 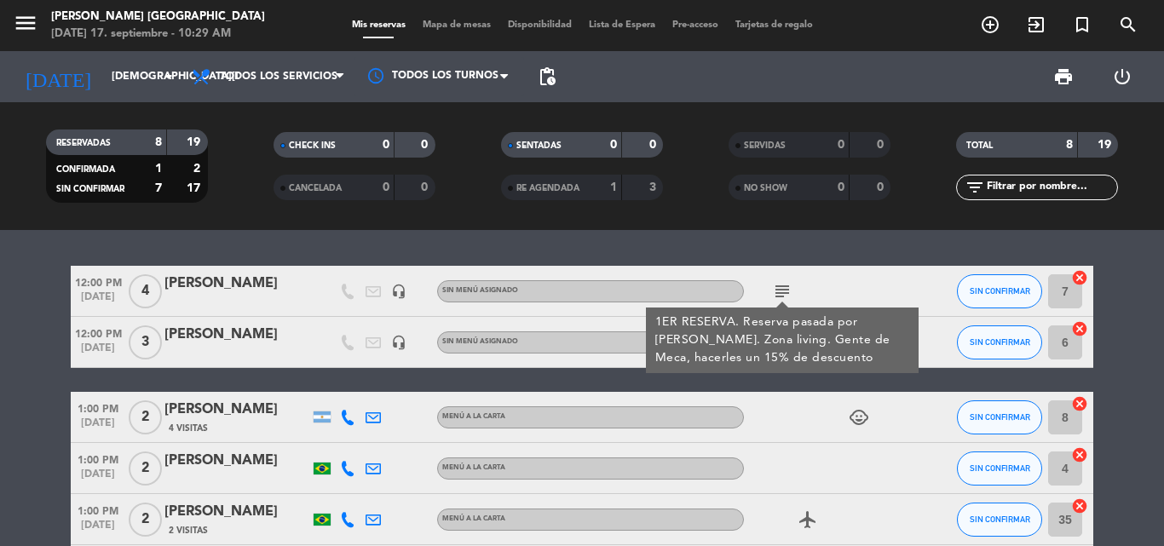 I want to click on strong: 3, so click(x=654, y=187).